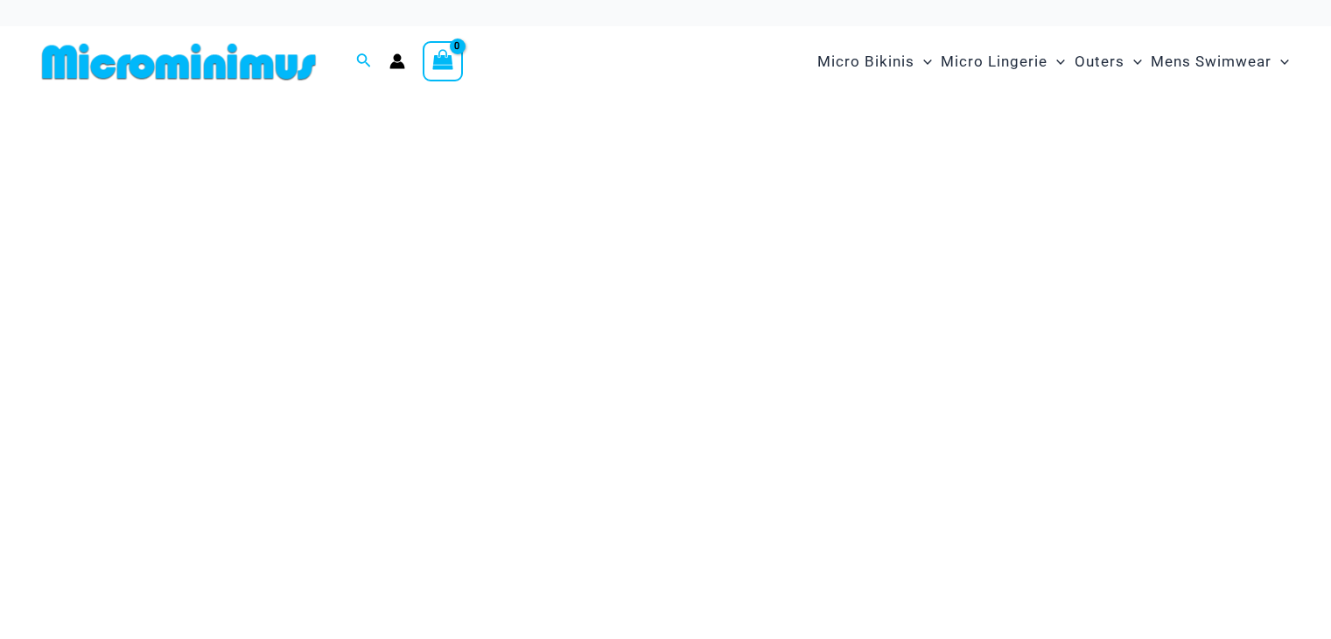  Describe the element at coordinates (1220, 61) in the screenshot. I see `a: Mens SwimwearMenu ToggleMenu Toggle` at that location.